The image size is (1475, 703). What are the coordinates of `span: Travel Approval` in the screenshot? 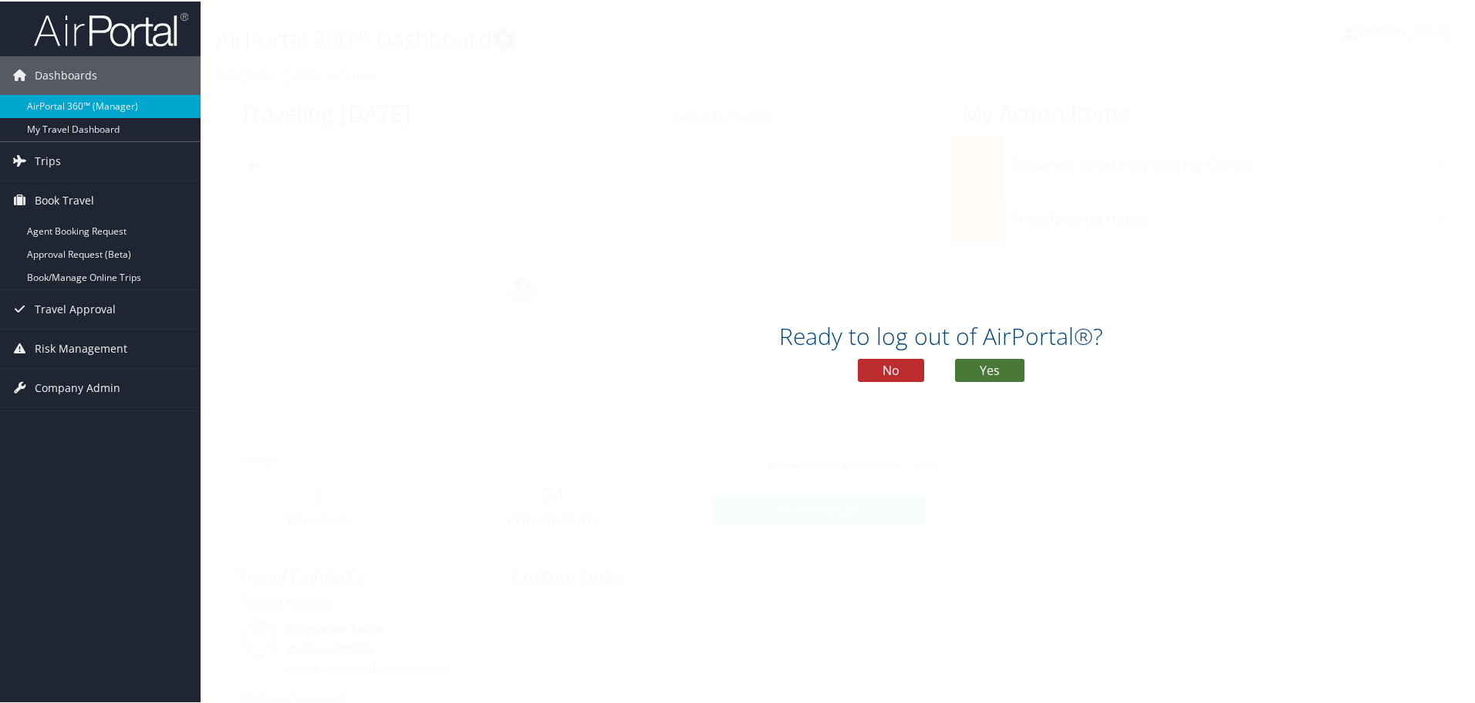 It's located at (75, 308).